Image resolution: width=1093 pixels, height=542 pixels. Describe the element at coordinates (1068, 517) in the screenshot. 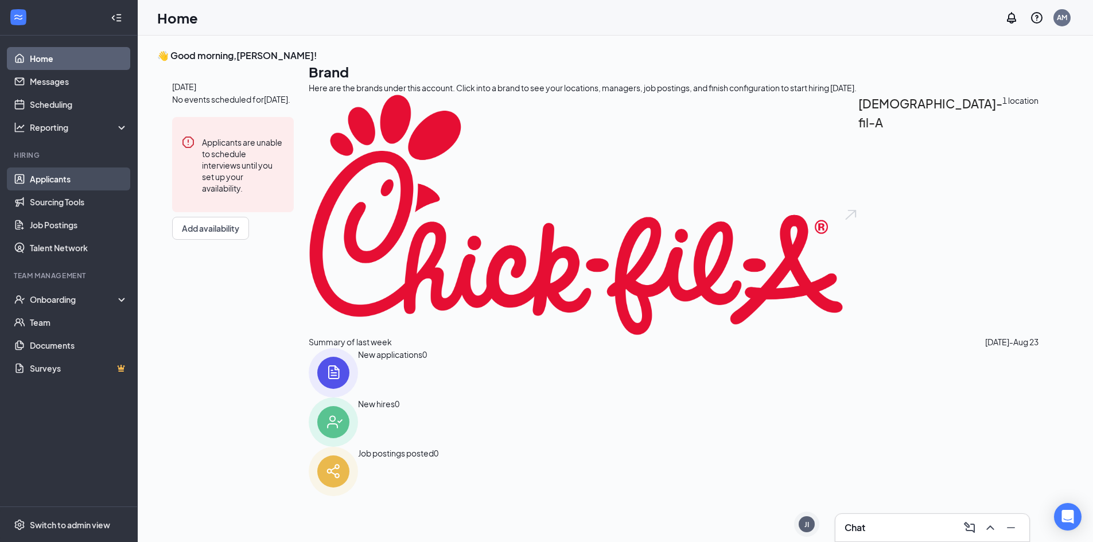

I see `div: Open Intercom Messenger` at that location.